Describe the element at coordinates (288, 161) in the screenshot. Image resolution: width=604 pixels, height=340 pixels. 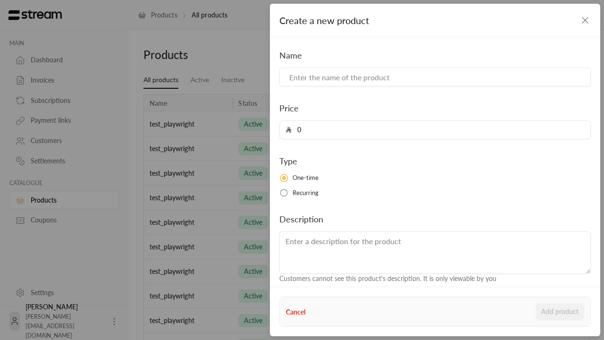
I see `label: Type` at that location.